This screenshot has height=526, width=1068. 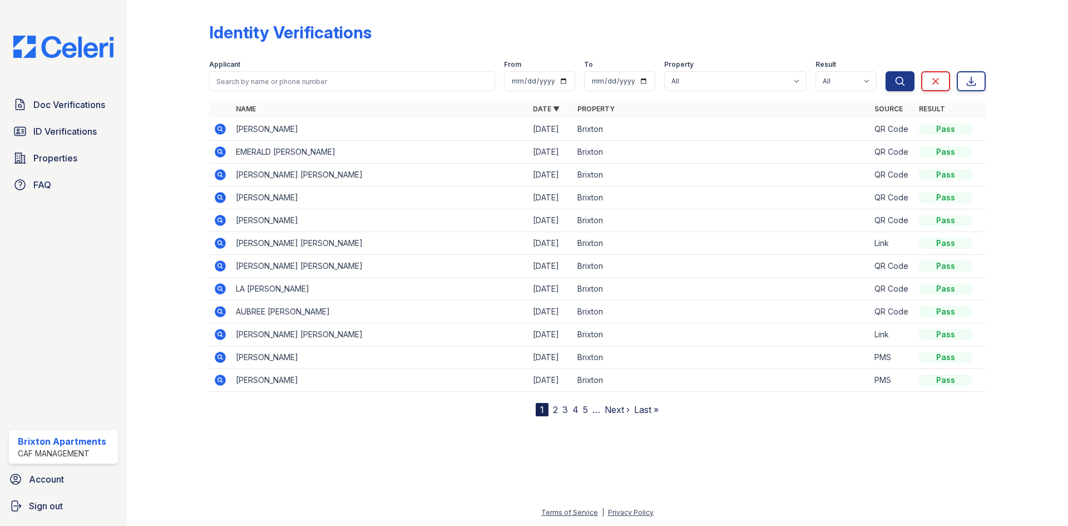 I want to click on span: FAQ, so click(x=42, y=185).